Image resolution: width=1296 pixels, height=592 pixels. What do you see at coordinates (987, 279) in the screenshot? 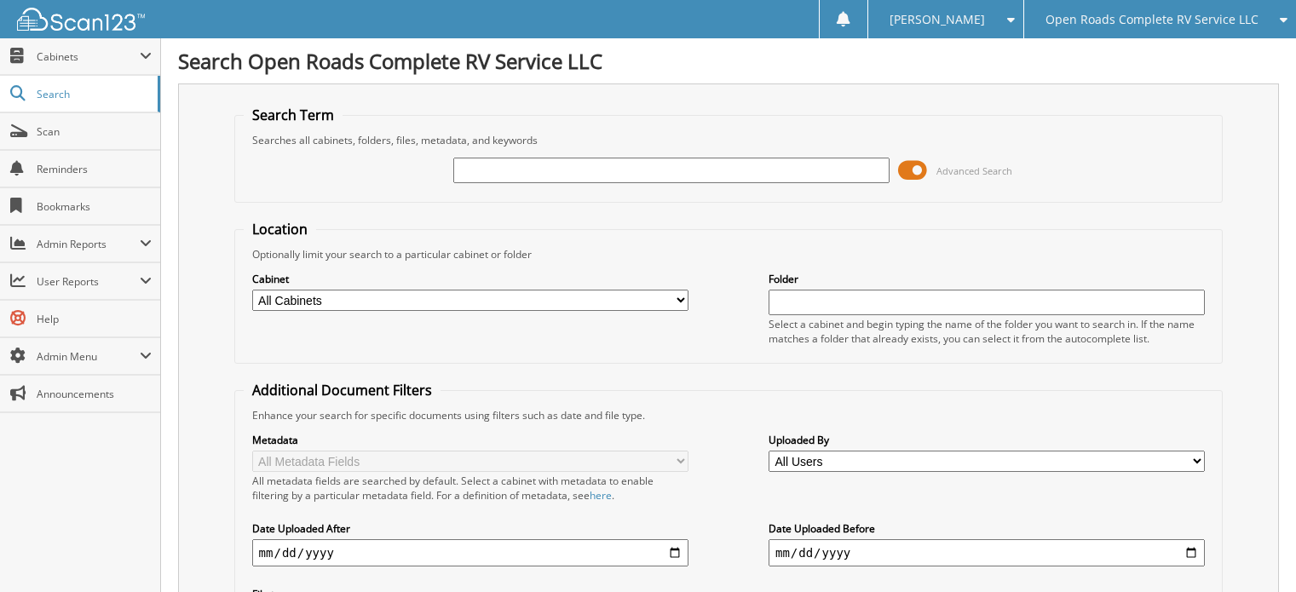
I see `label: Folder` at bounding box center [987, 279].